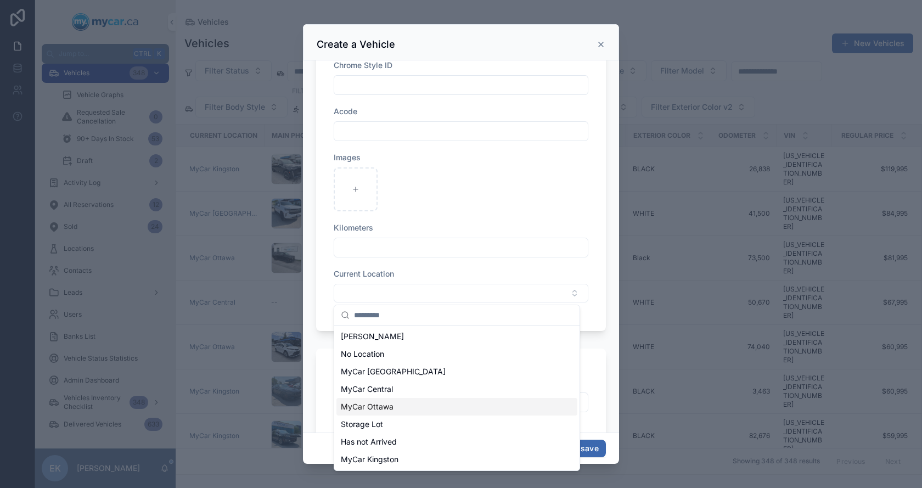 The height and width of the screenshot is (488, 922). Describe the element at coordinates (363, 65) in the screenshot. I see `span: Chrome Style ID` at that location.